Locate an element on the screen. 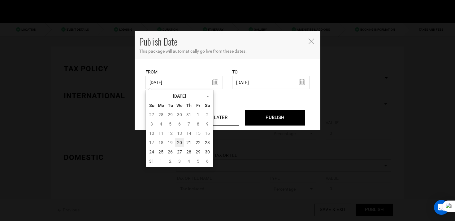 The width and height of the screenshot is (455, 221). th: Sa is located at coordinates (207, 105).